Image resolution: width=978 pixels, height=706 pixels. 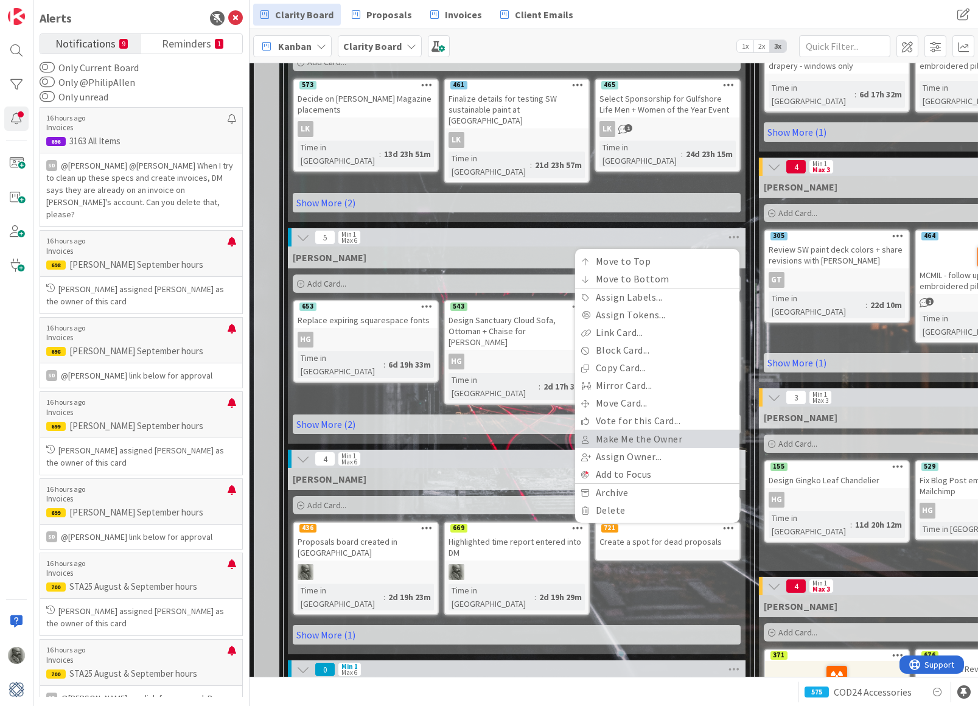 What do you see at coordinates (930, 467) in the screenshot?
I see `div: 529` at bounding box center [930, 467].